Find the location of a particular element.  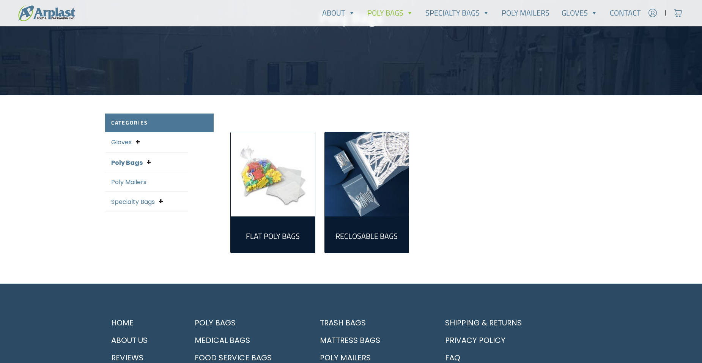

a: About is located at coordinates (339, 13).